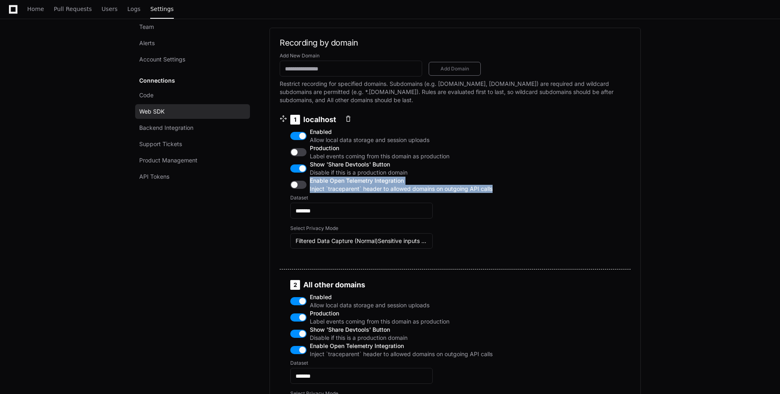  Describe the element at coordinates (295, 285) in the screenshot. I see `div: 2` at that location.